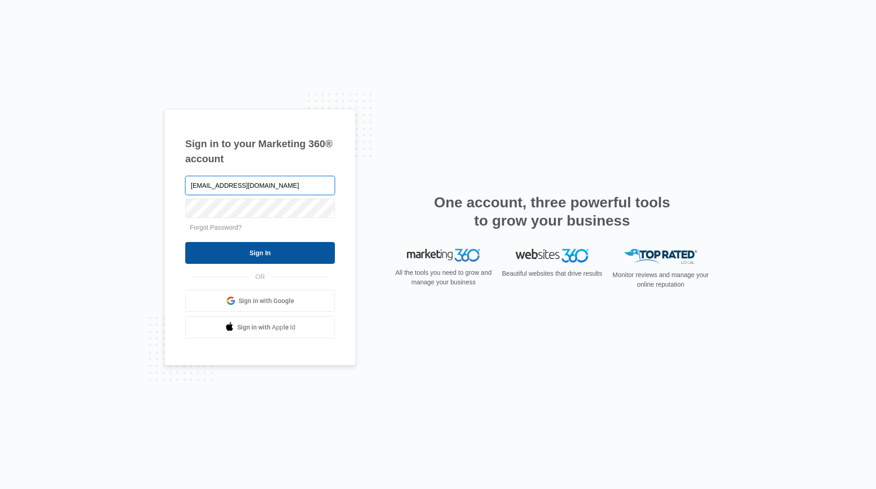  Describe the element at coordinates (260, 277) in the screenshot. I see `span: OR` at that location.